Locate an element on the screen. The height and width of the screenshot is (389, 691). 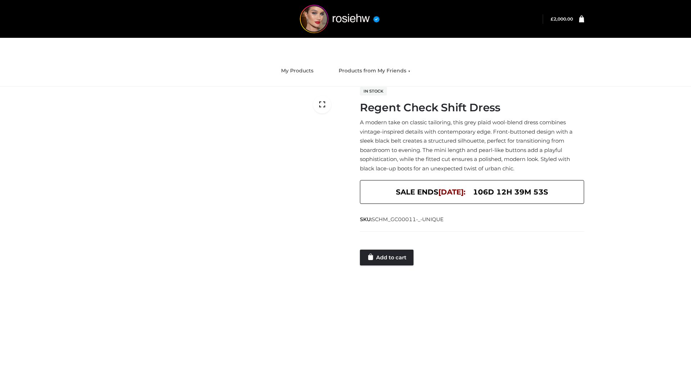
span: 106d 12h 39m 53s is located at coordinates (510, 192).